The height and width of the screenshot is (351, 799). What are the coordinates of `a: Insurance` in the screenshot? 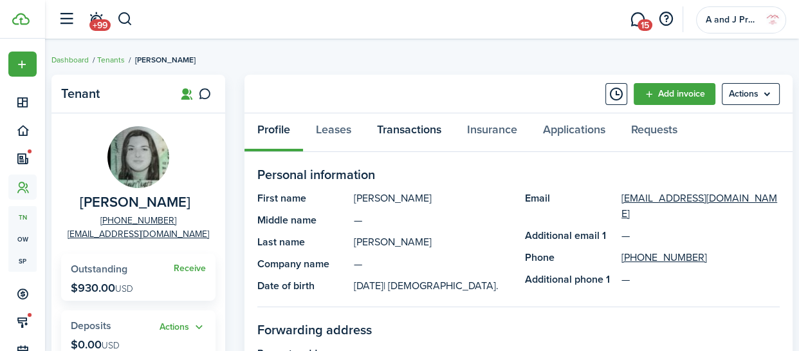 It's located at (492, 132).